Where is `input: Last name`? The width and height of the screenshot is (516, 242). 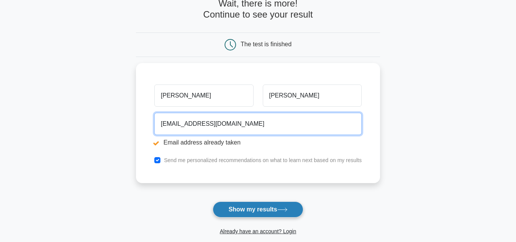
input: Last name is located at coordinates (312, 96).